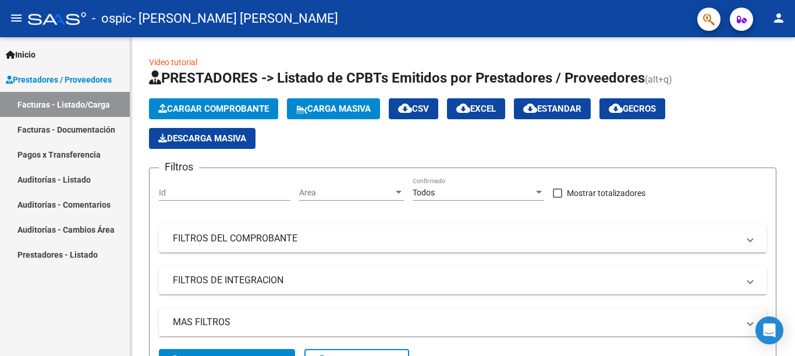  What do you see at coordinates (462, 280) in the screenshot?
I see `mat-expansion-panel-header: FILTROS DE INTEGRACION` at bounding box center [462, 280].